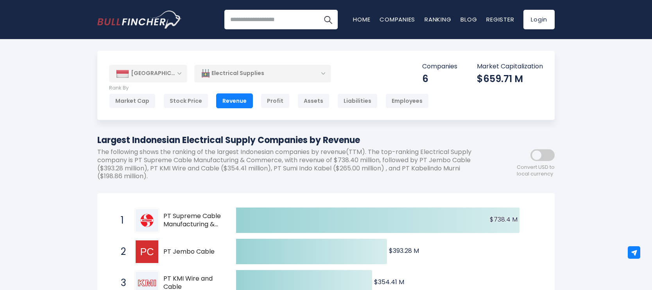  What do you see at coordinates (263, 73) in the screenshot?
I see `div: Electrical Supplies` at bounding box center [263, 73].